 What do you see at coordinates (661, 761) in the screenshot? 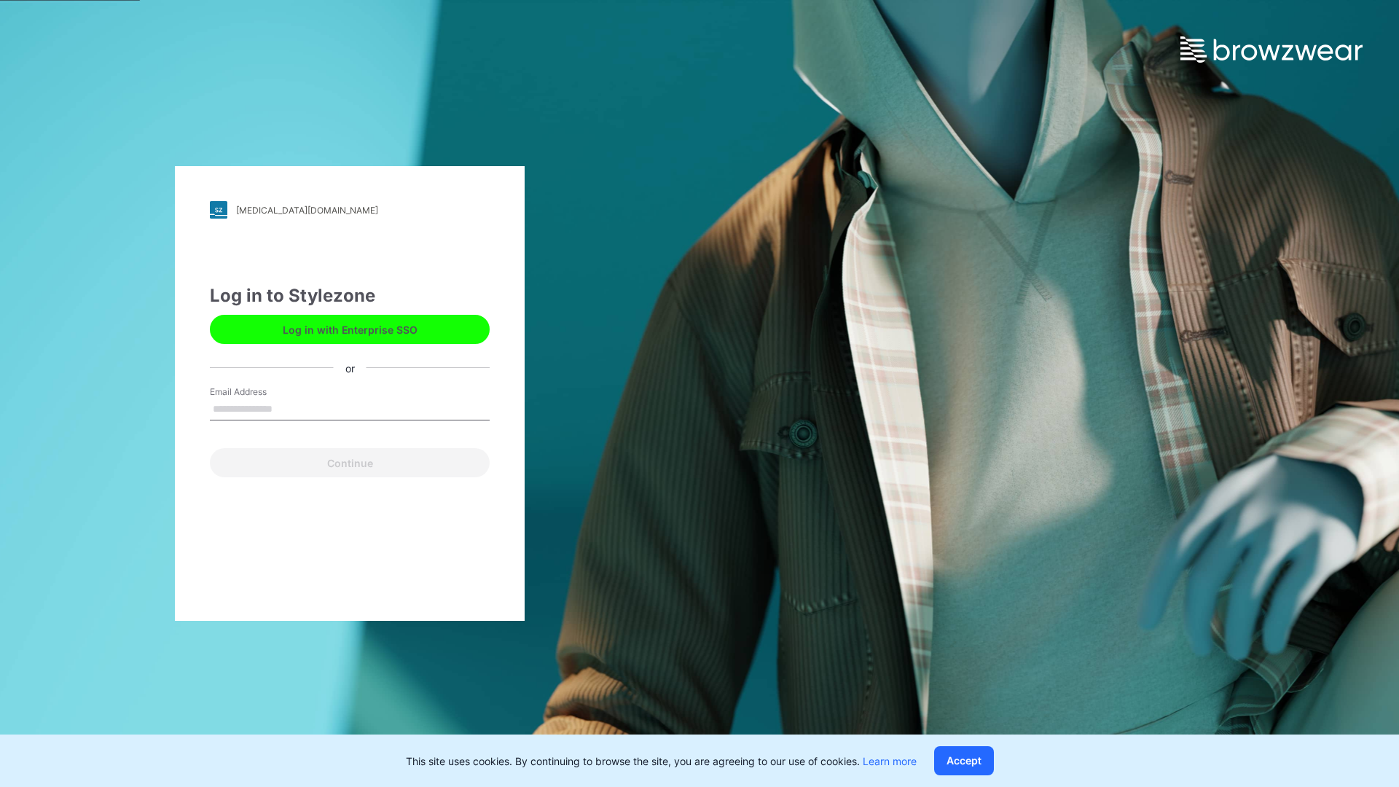
I see `p: This site uses cookies. By continuing to browse the site, you are agreeing to our use of cookies.` at bounding box center [661, 761].